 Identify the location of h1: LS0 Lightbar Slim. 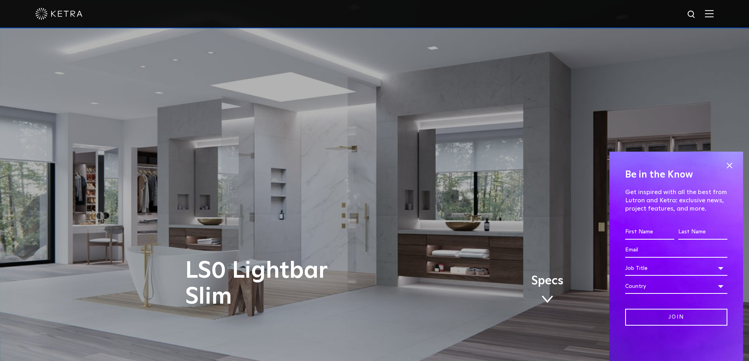
(296, 284).